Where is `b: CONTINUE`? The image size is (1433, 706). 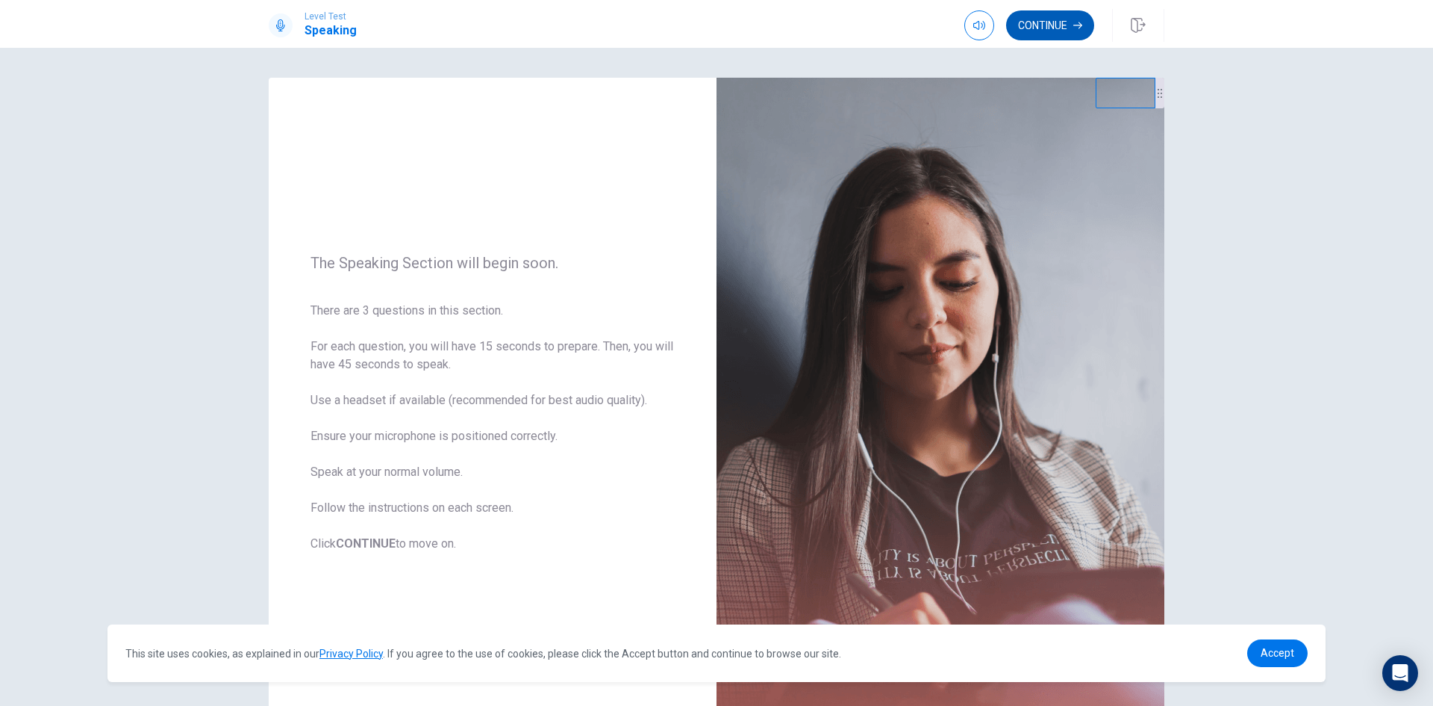 b: CONTINUE is located at coordinates (366, 543).